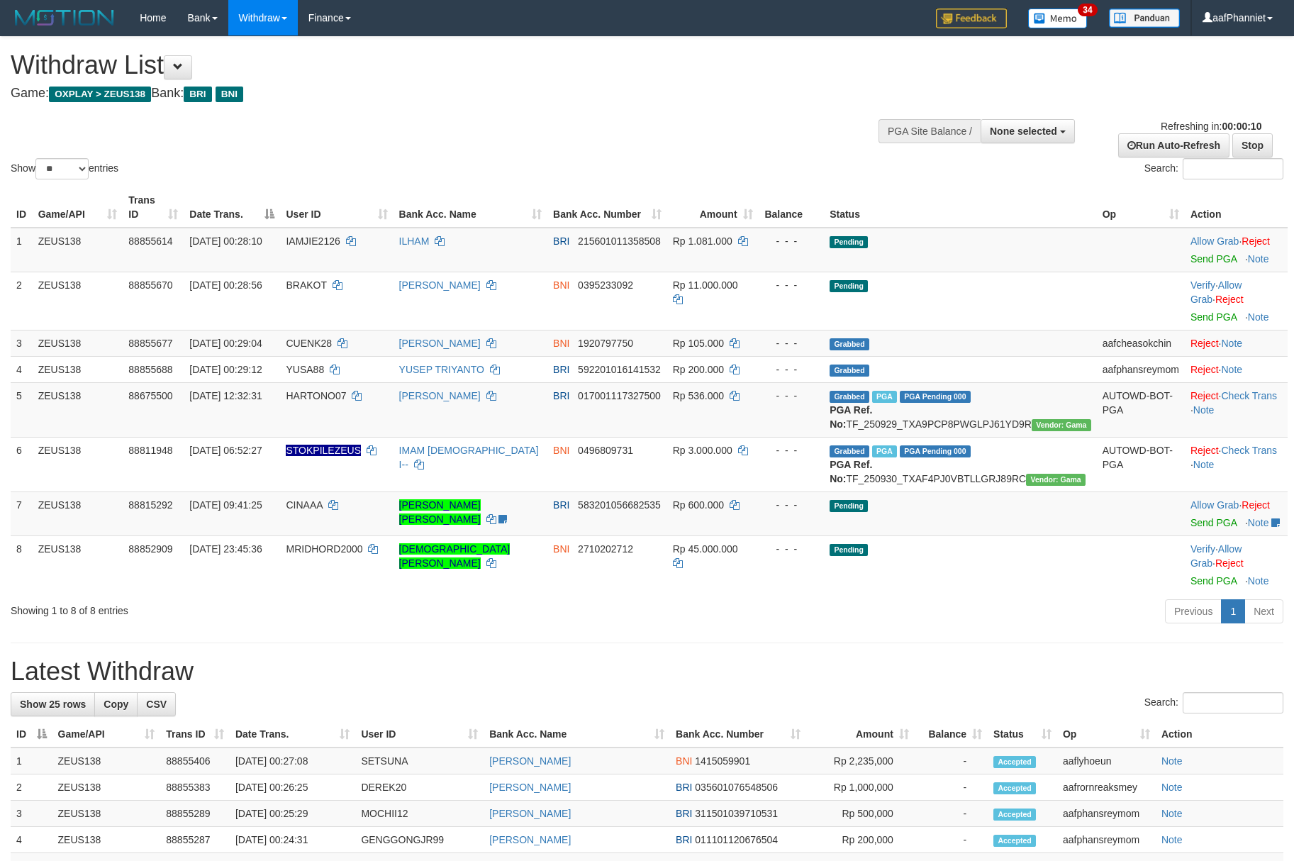  Describe the element at coordinates (935, 451) in the screenshot. I see `span: PGA Pending` at that location.